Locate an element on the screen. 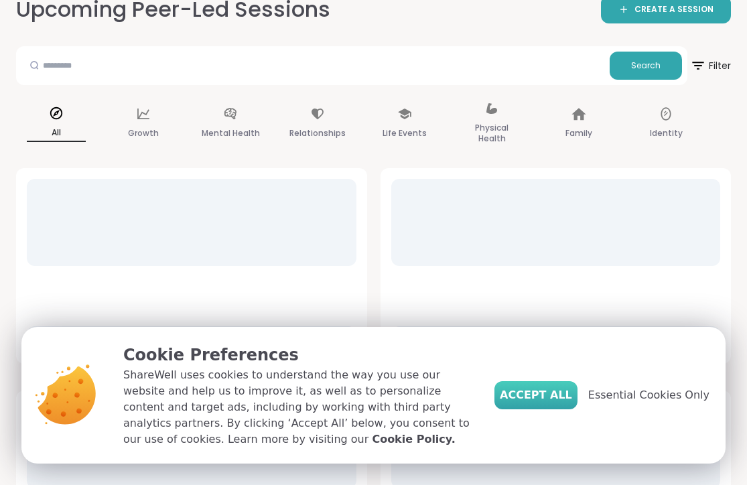 This screenshot has width=747, height=485. p: Cookie Preferences is located at coordinates (298, 355).